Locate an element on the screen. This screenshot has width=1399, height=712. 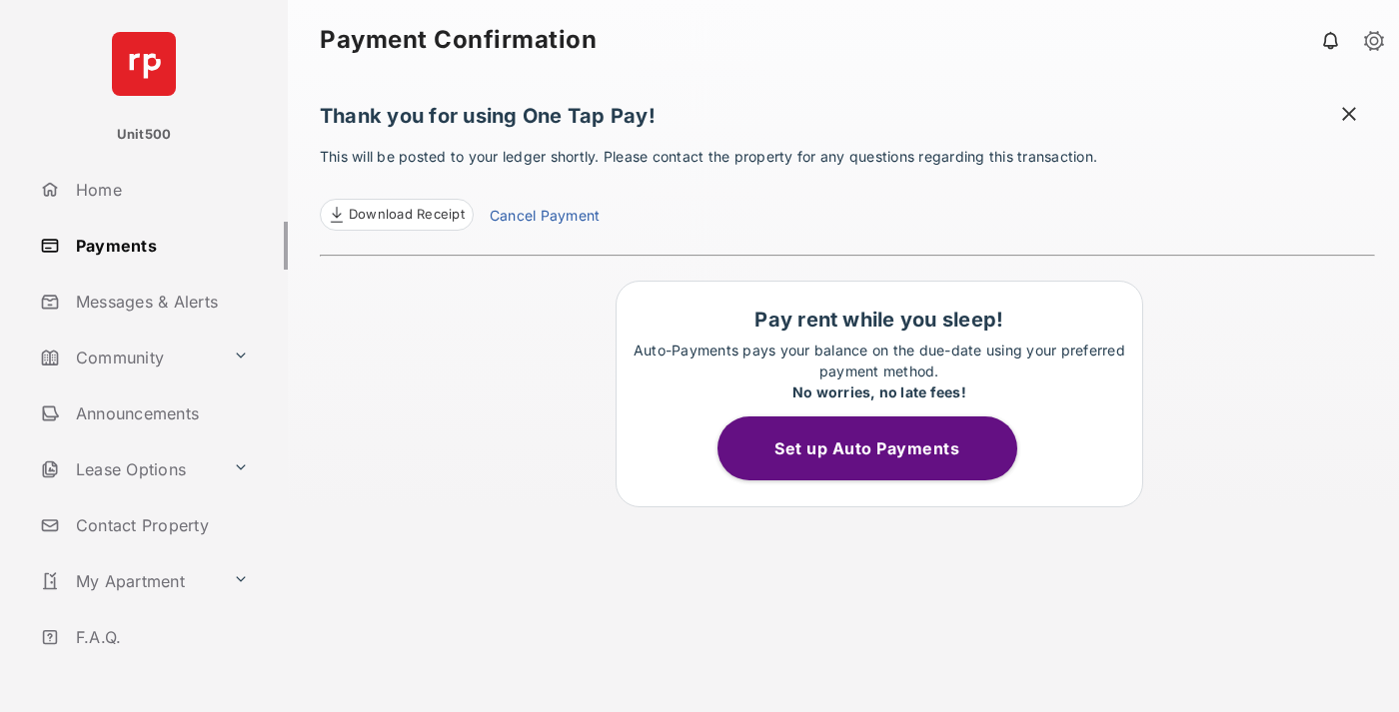
a: Messages & Alerts is located at coordinates (160, 302).